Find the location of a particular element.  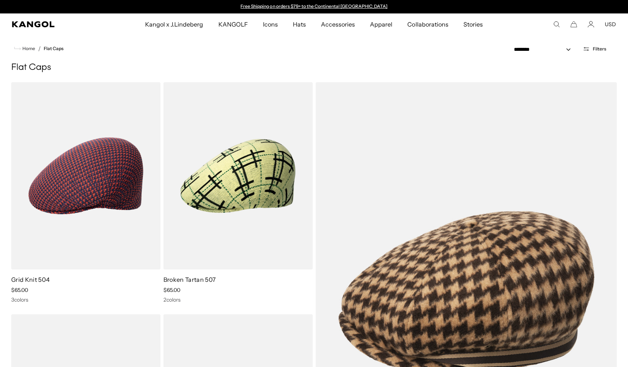

button: Cart is located at coordinates (574, 24).